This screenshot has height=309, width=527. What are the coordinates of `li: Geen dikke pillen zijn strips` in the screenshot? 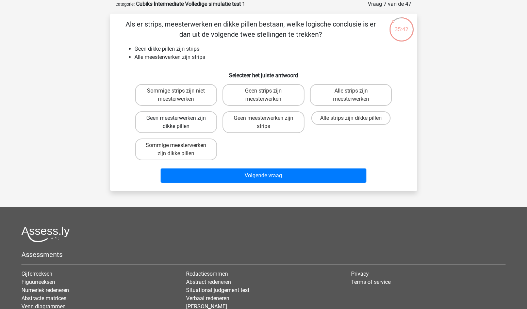 It's located at (270, 49).